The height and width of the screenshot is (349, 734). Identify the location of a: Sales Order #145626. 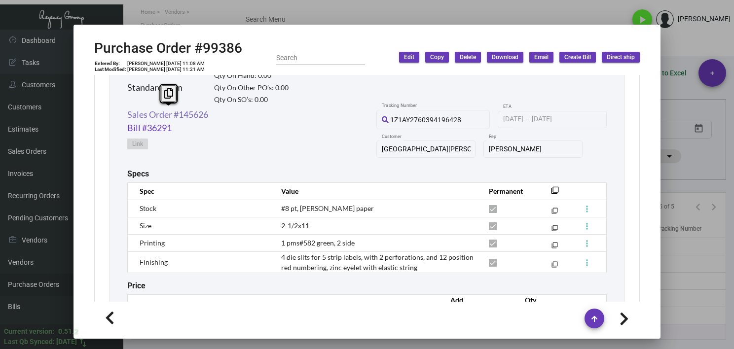
(168, 114).